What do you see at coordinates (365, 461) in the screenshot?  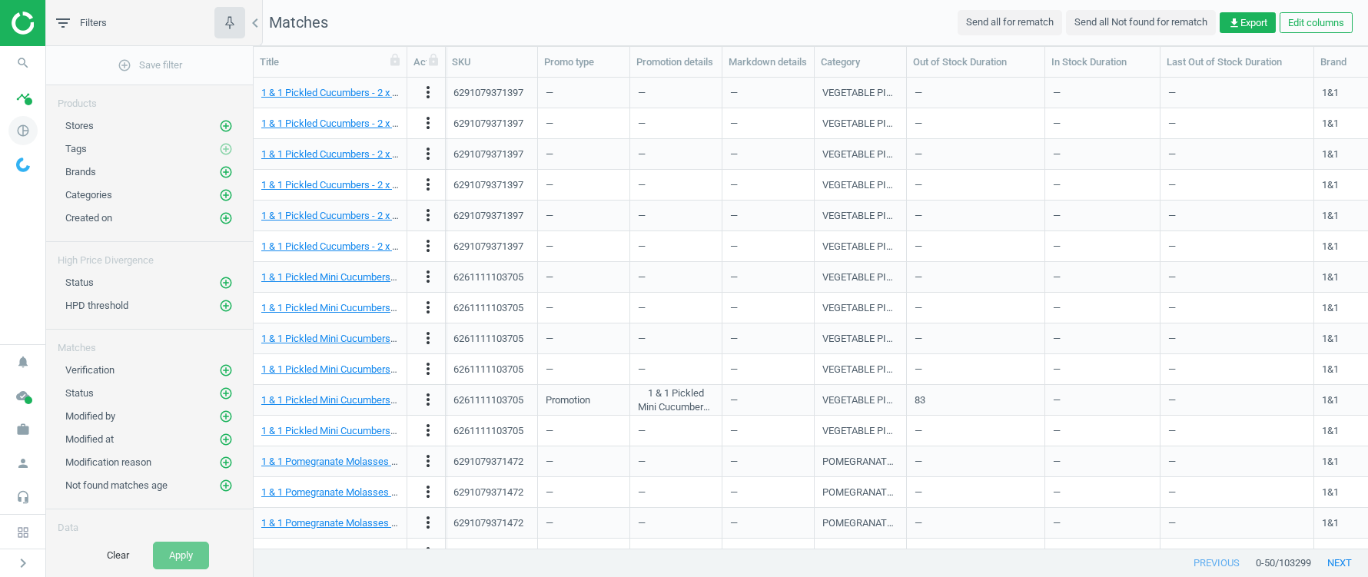 I see `a: 1 & 1 Pomegranate Molasses - 2 x 430g[430gx2]` at bounding box center [365, 461].